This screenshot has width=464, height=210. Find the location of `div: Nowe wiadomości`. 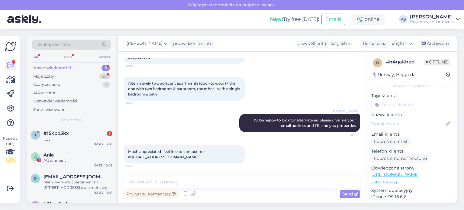

div: Nowe wiadomości is located at coordinates (52, 68).